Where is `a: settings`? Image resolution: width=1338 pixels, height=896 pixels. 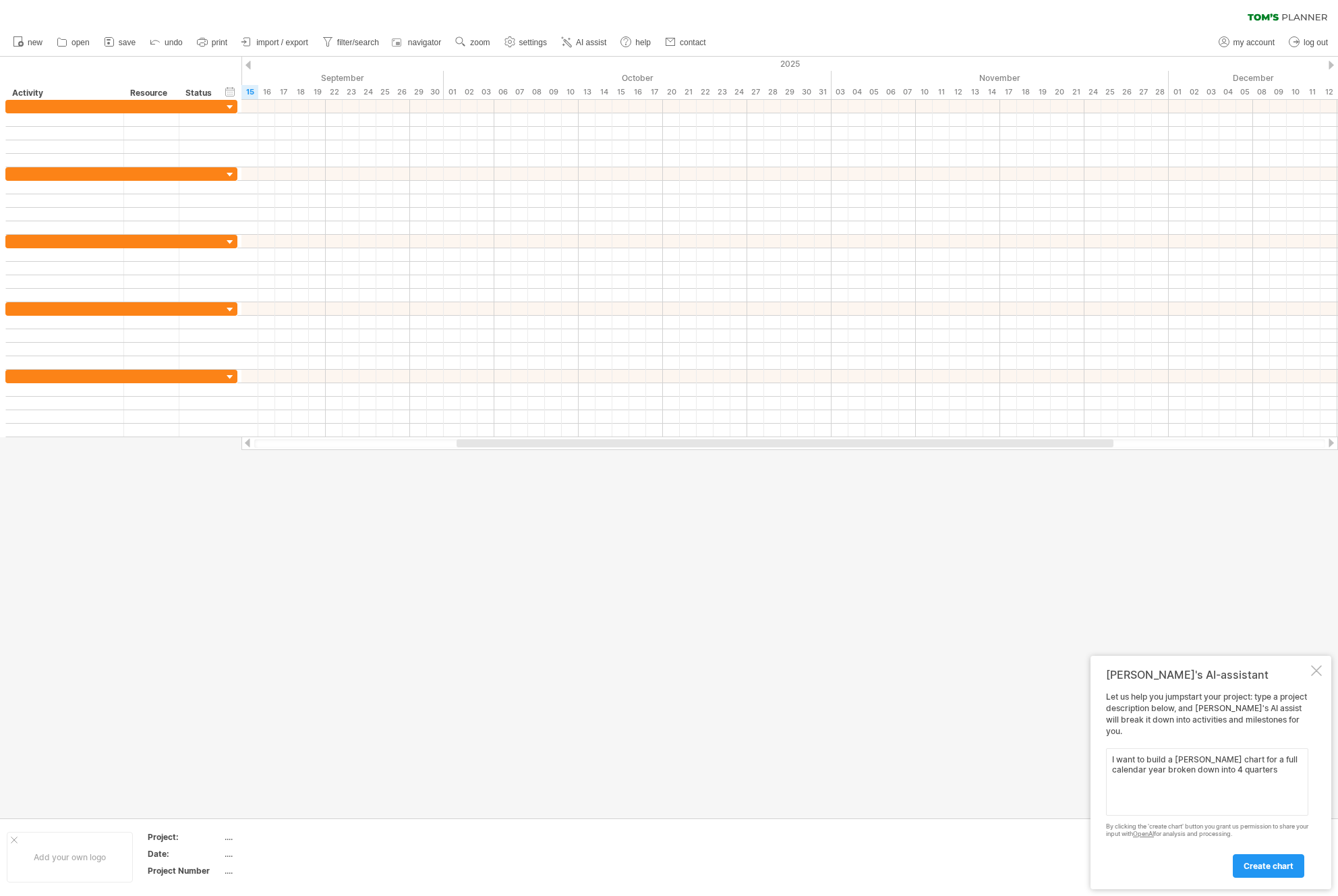
a: settings is located at coordinates (526, 42).